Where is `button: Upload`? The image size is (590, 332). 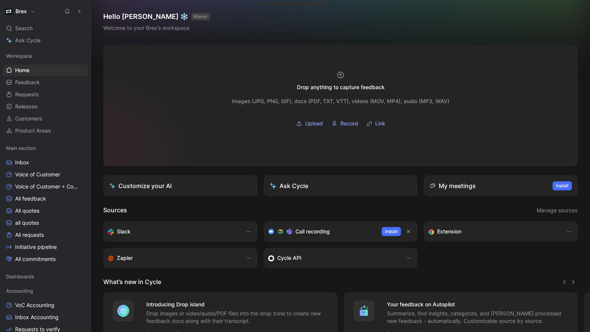
button: Upload is located at coordinates (309, 124).